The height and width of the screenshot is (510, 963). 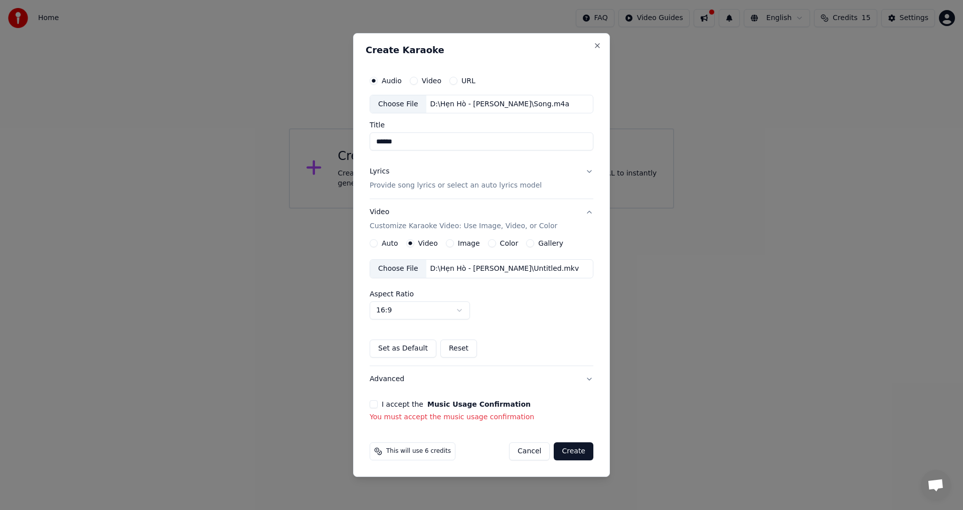 I want to click on button: Set as Default, so click(x=403, y=348).